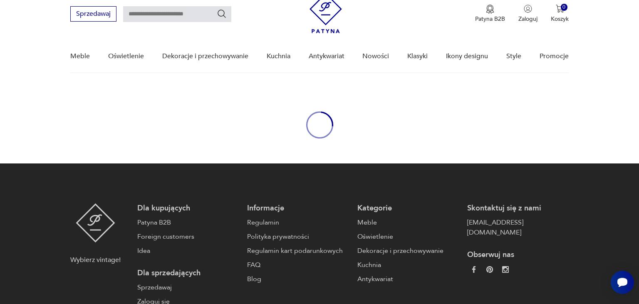  What do you see at coordinates (560, 9) in the screenshot?
I see `img: Ikona koszyka` at bounding box center [560, 9].